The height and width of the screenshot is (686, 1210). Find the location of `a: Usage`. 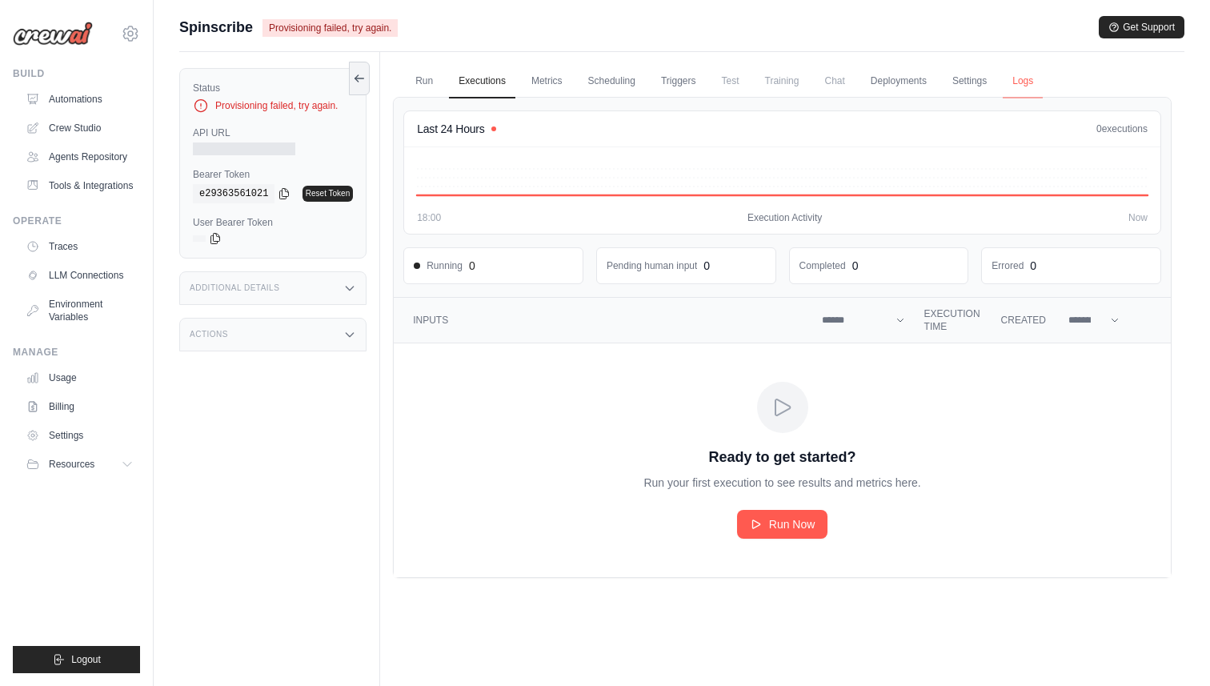

a: Usage is located at coordinates (79, 378).